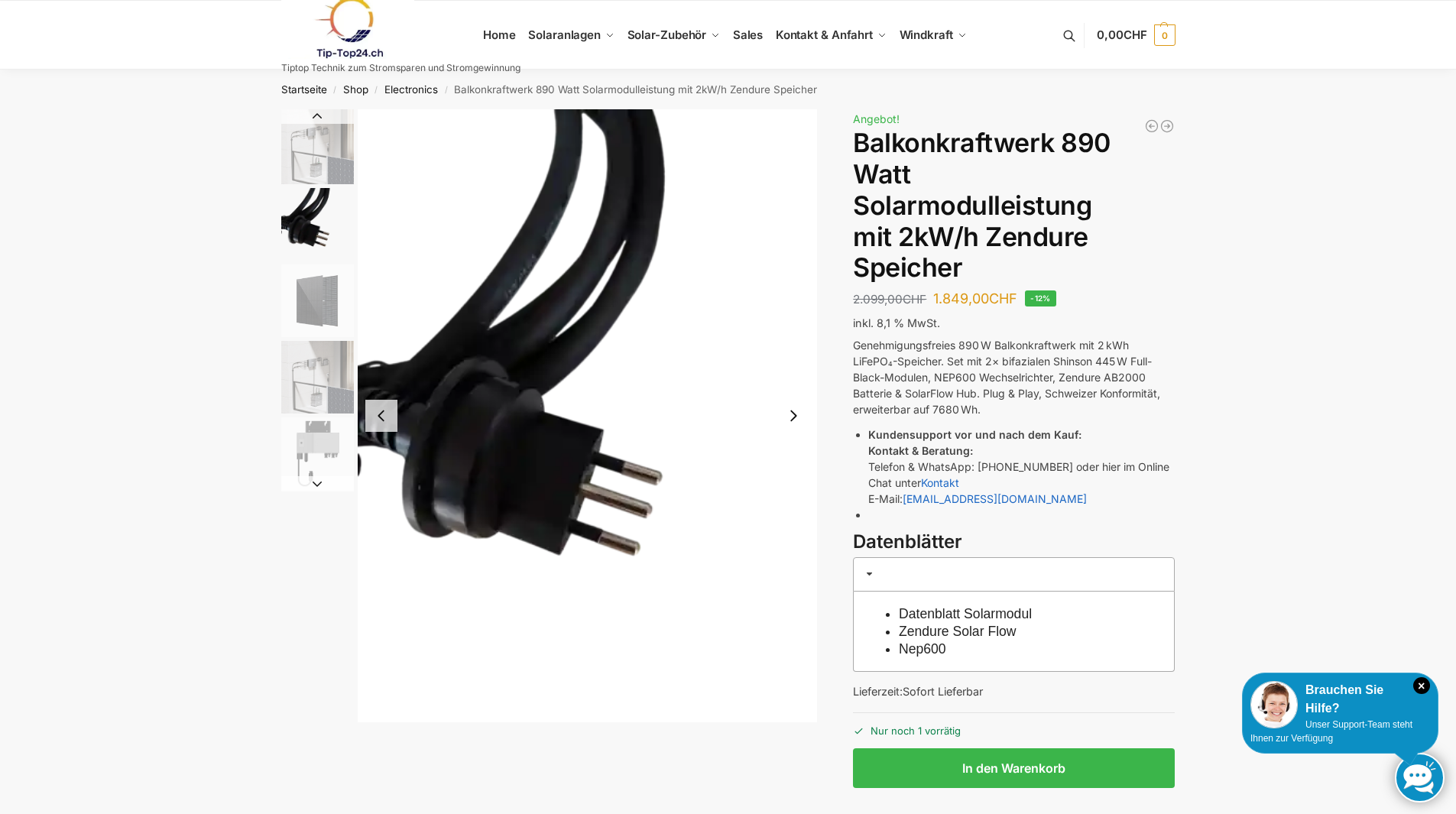 The width and height of the screenshot is (1456, 814). What do you see at coordinates (890, 299) in the screenshot?
I see `bdi: 2.099,00` at bounding box center [890, 299].